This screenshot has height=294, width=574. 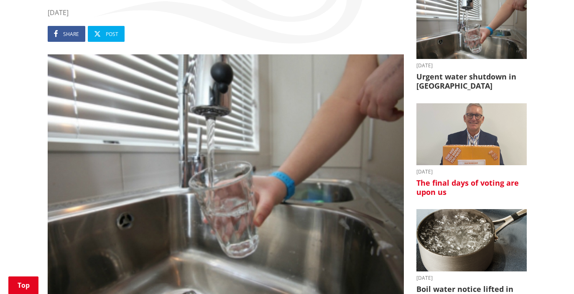 I want to click on a: Share, so click(x=66, y=34).